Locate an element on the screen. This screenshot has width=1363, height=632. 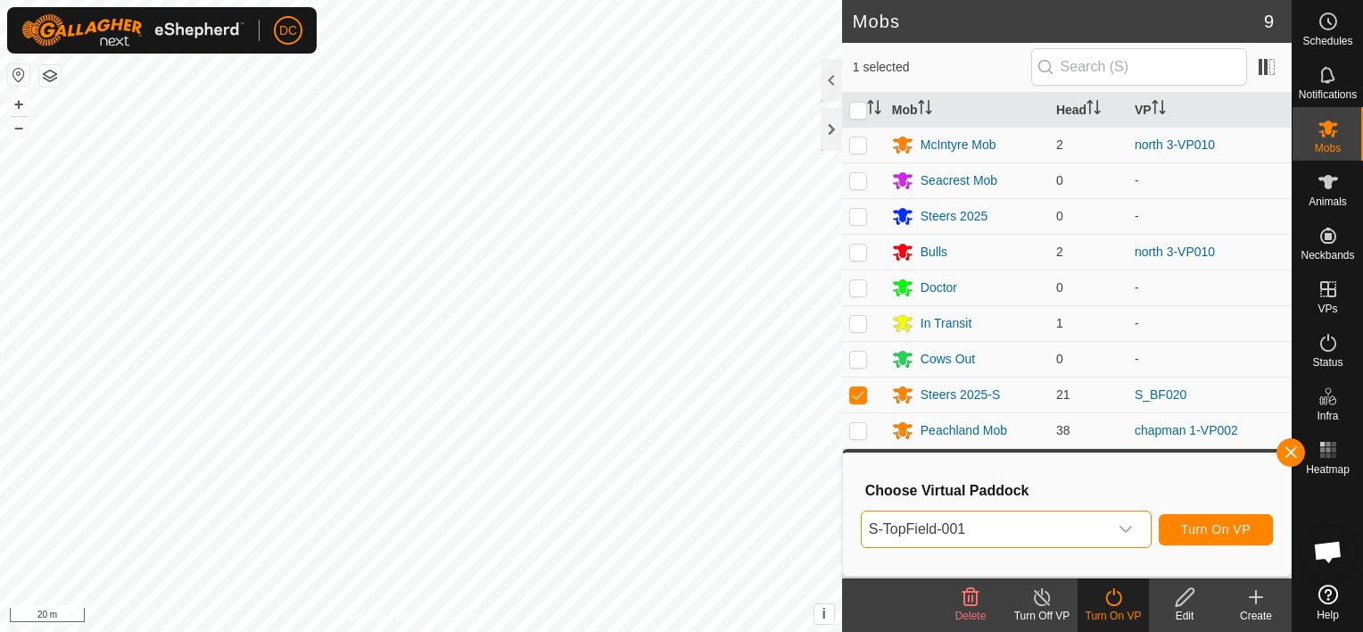
span: Neckbands is located at coordinates (1327, 255).